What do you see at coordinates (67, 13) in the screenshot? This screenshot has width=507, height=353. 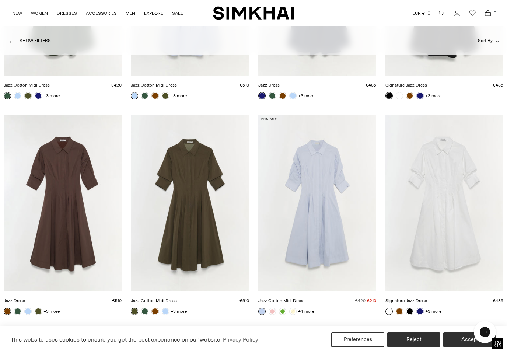 I see `a: DRESSES` at bounding box center [67, 13].